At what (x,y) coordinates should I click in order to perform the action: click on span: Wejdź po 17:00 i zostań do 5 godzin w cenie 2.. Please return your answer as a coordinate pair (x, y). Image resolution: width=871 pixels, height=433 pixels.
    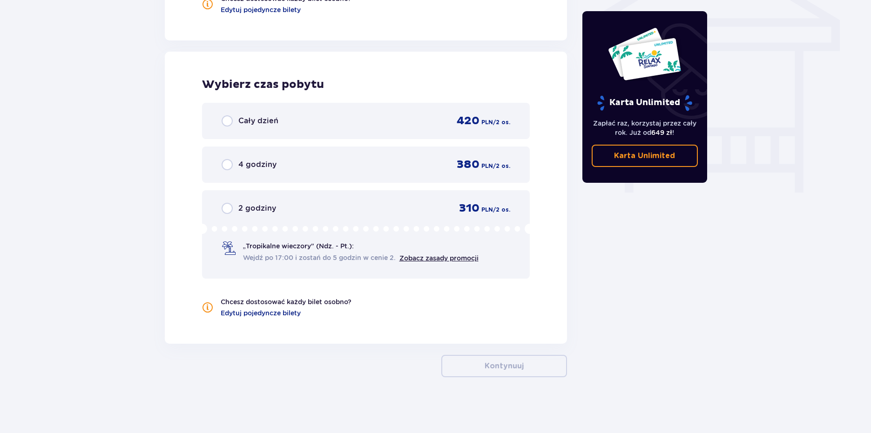
    Looking at the image, I should click on (319, 258).